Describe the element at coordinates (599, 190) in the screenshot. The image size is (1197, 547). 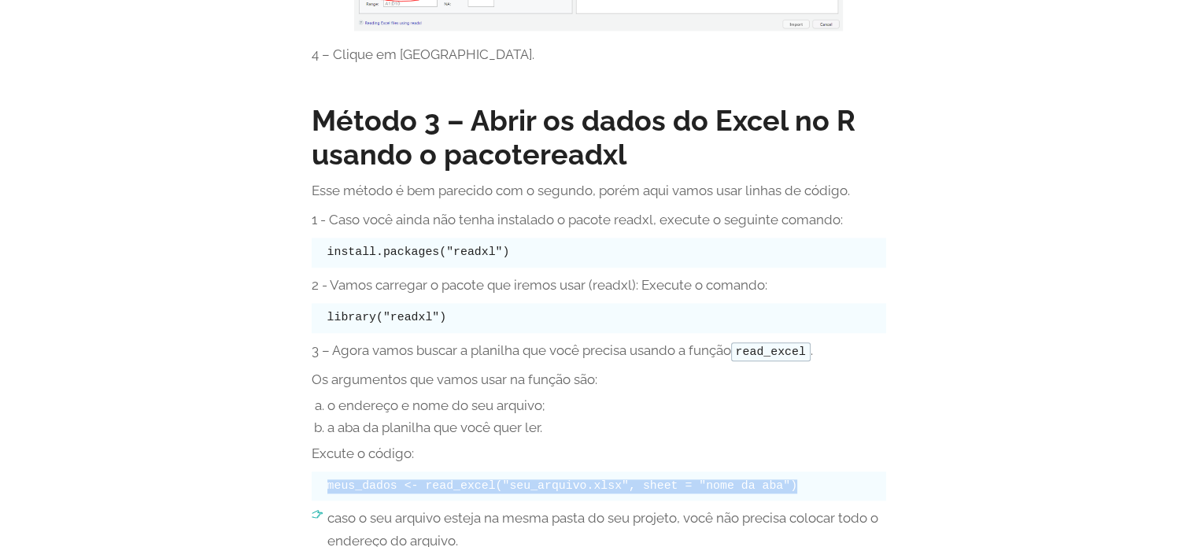
I see `p: Esse método é bem parecido com o segundo, porém aqui vamos usar linhas de código.` at that location.